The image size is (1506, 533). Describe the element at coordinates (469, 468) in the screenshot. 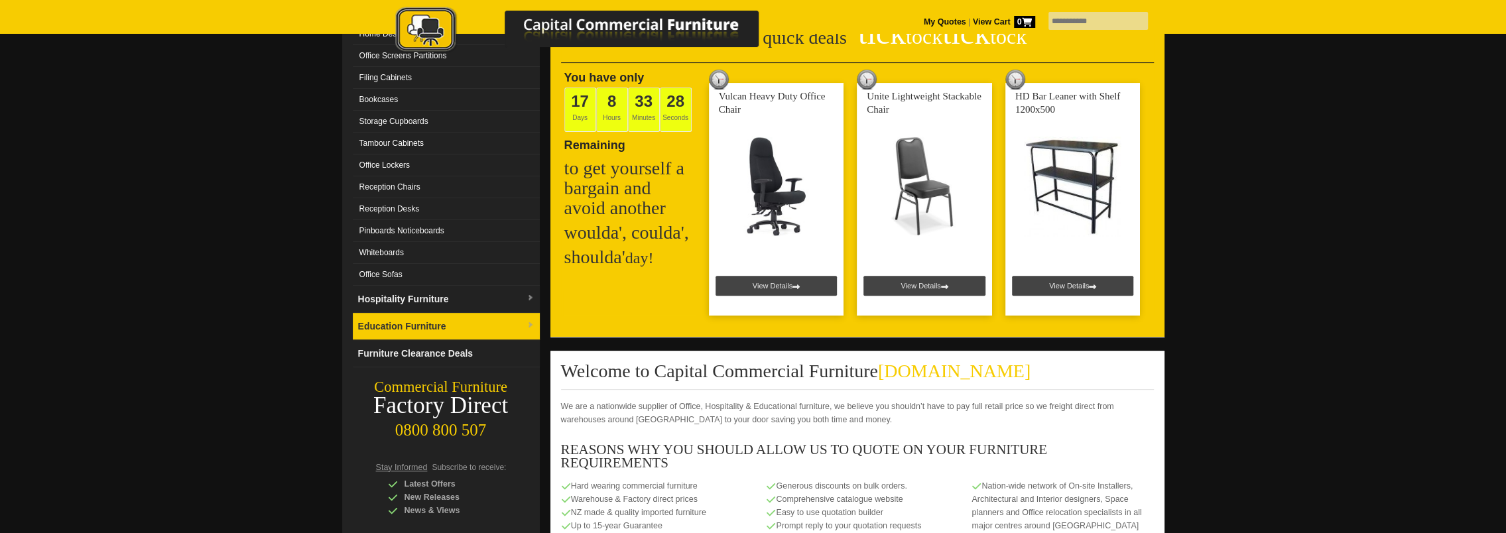

I see `span: Subscribe to receive:` at that location.